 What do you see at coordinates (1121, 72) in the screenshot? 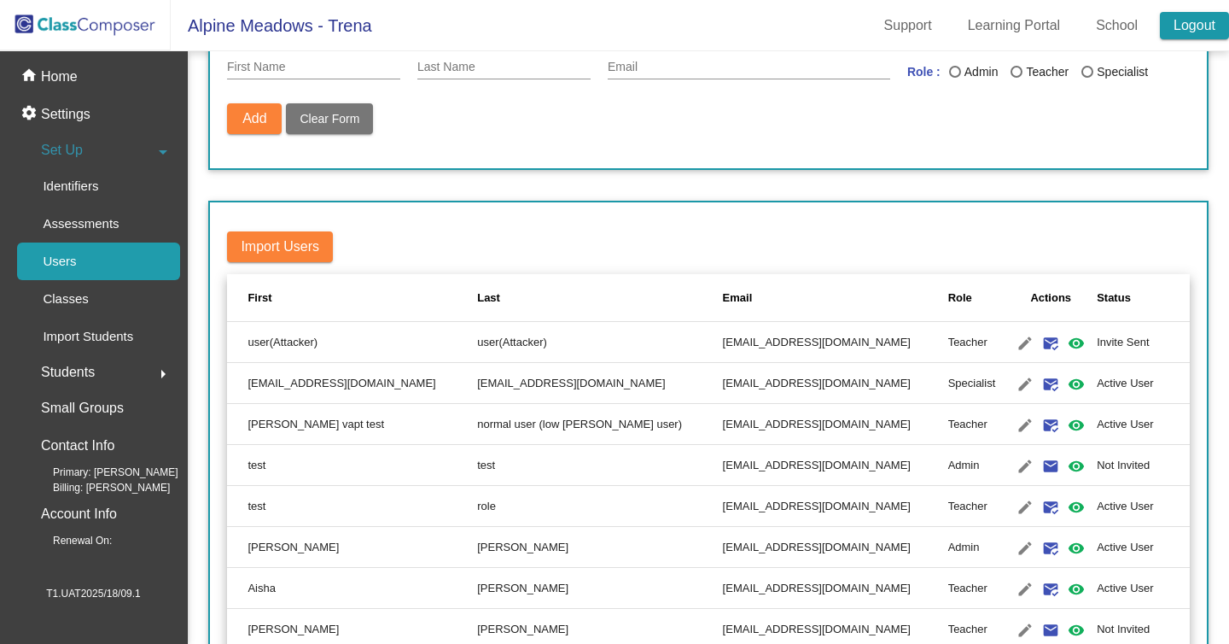
I see `div: Specialist` at bounding box center [1121, 72].